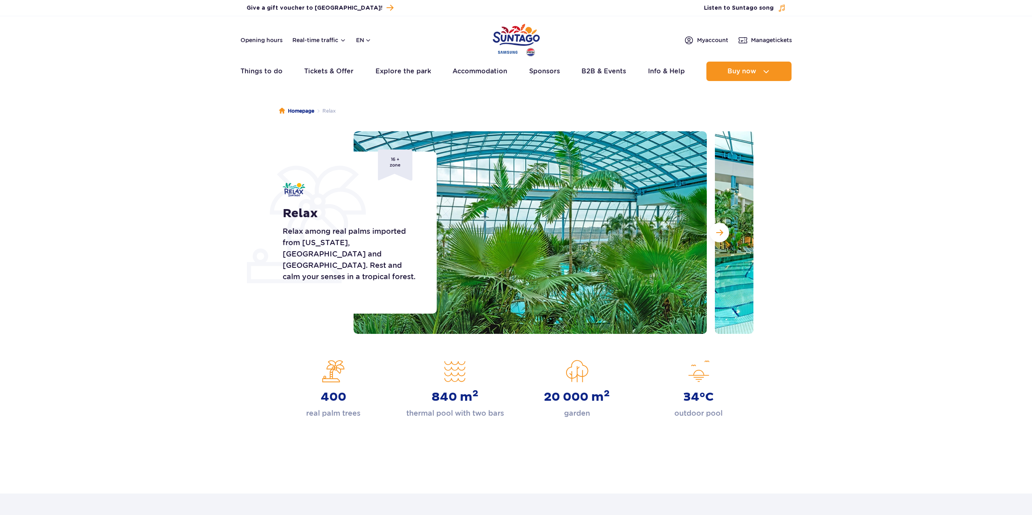 The image size is (1032, 515). What do you see at coordinates (545, 71) in the screenshot?
I see `a: Sponsors` at bounding box center [545, 71].